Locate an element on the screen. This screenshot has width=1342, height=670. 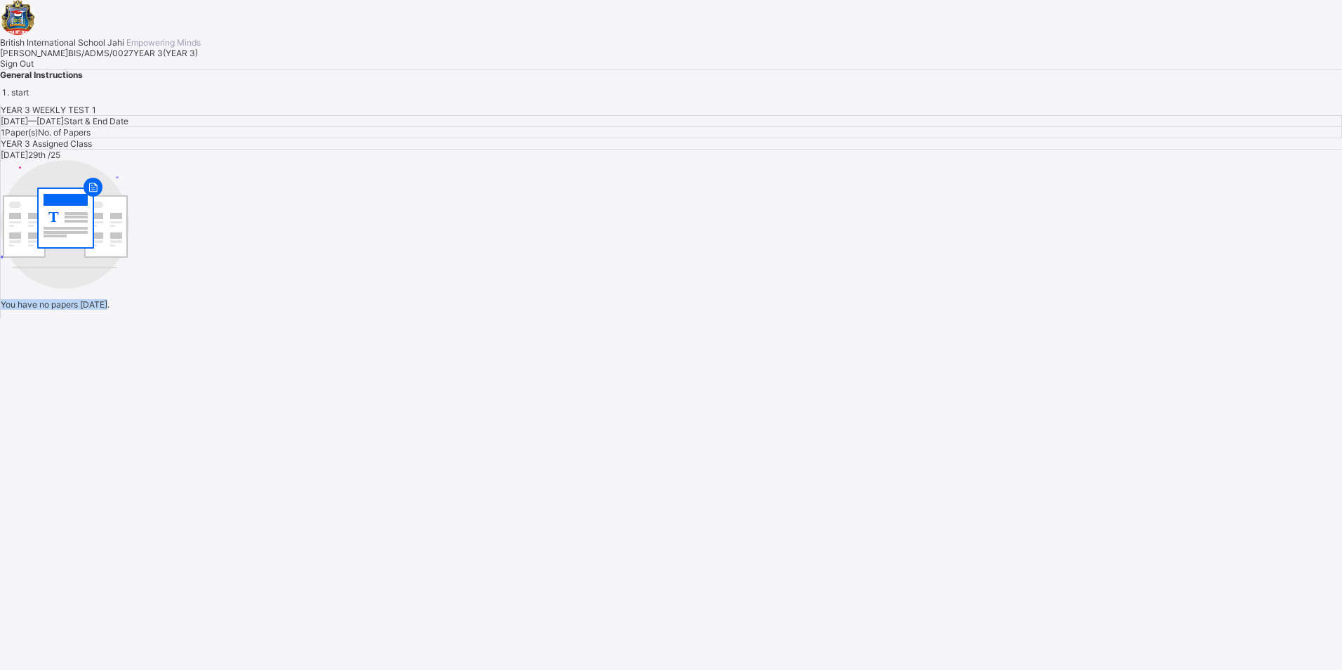
span: Empowering Minds is located at coordinates (162, 42).